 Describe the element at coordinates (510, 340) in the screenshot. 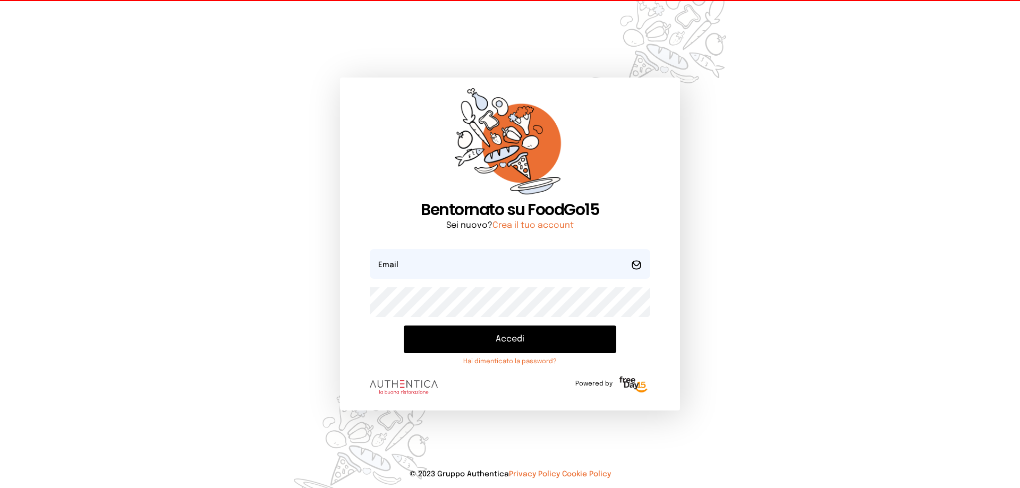

I see `button: Accedi` at that location.